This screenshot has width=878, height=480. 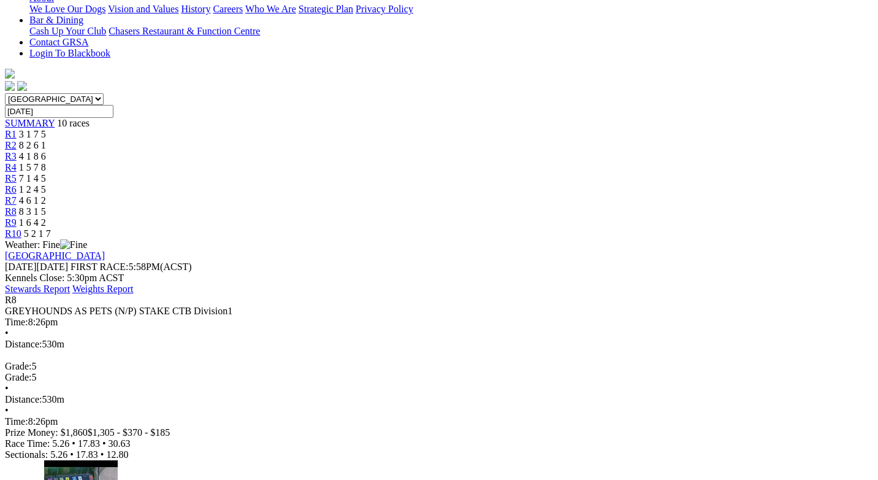 I want to click on span: 4 6 1 2, so click(x=33, y=200).